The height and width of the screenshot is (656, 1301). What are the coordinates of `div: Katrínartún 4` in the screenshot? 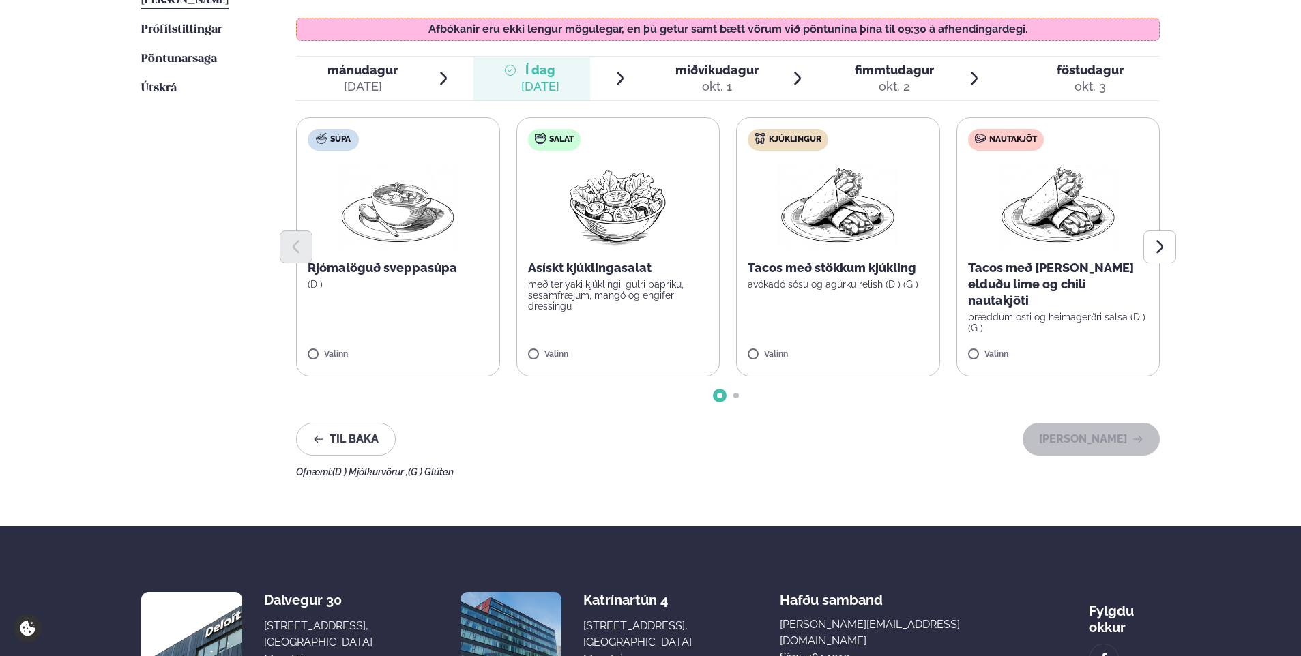 It's located at (637, 600).